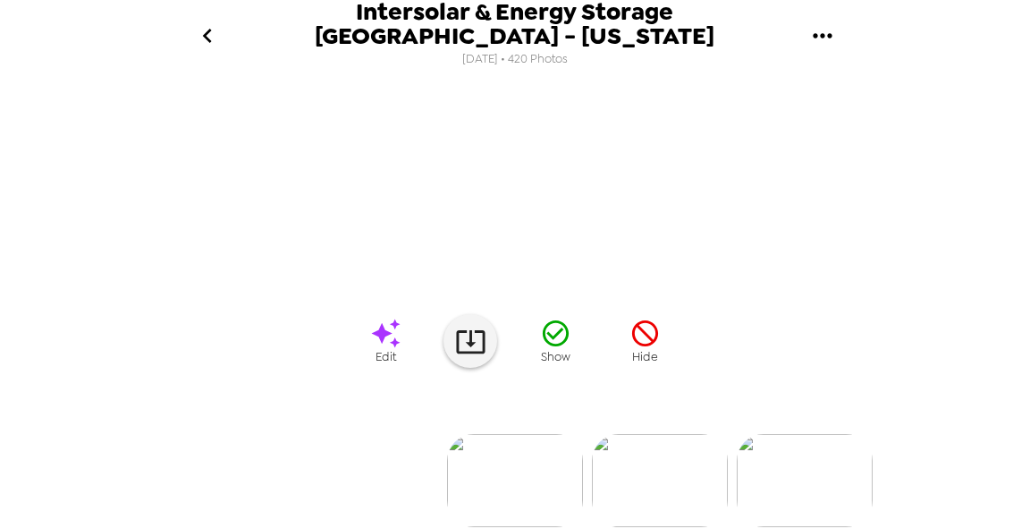  What do you see at coordinates (386, 341) in the screenshot?
I see `a: Edit` at bounding box center [386, 341].